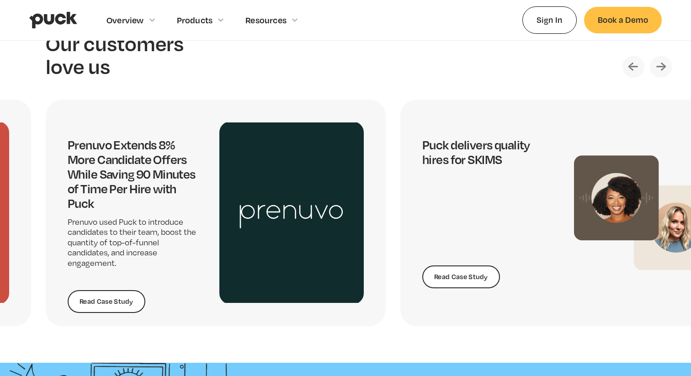  Describe the element at coordinates (633, 67) in the screenshot. I see `div: Previous slide` at that location.